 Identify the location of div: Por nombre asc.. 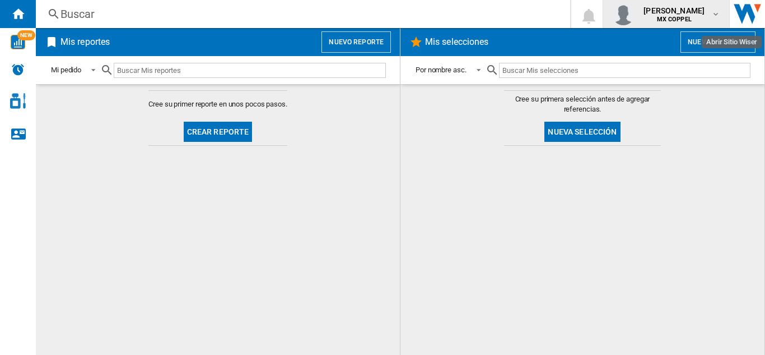
(441, 69).